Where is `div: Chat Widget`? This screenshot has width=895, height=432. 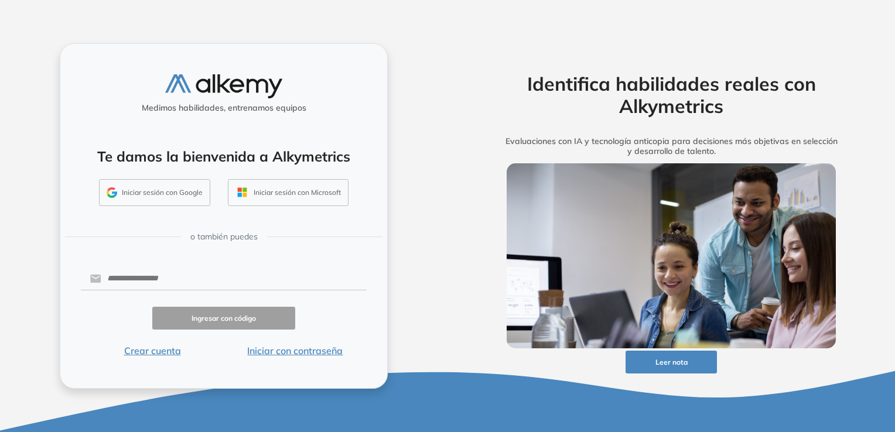
div: Chat Widget is located at coordinates (790, 364).